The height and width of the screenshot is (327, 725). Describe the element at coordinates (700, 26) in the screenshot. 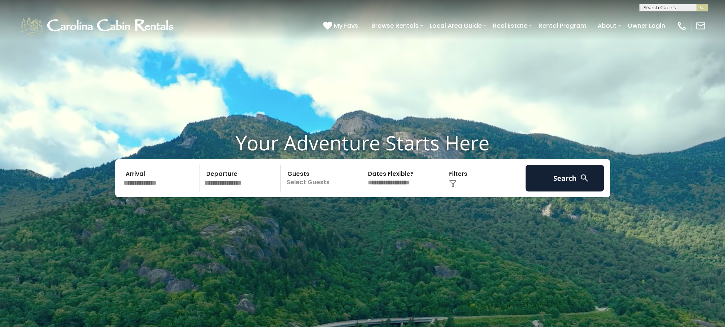

I see `img: mail-regular-white.png` at that location.